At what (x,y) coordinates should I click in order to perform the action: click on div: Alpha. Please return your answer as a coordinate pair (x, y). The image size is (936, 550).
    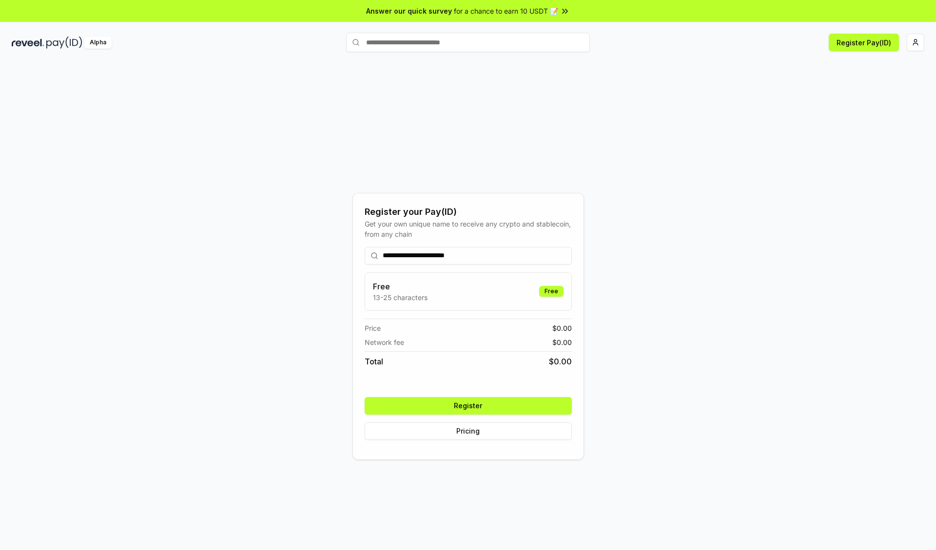
    Looking at the image, I should click on (98, 42).